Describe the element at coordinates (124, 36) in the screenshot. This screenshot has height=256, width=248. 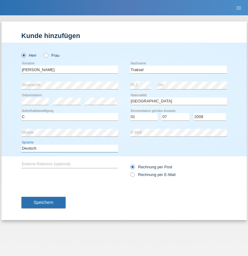
I see `h1: Kunde hinzufügen` at that location.